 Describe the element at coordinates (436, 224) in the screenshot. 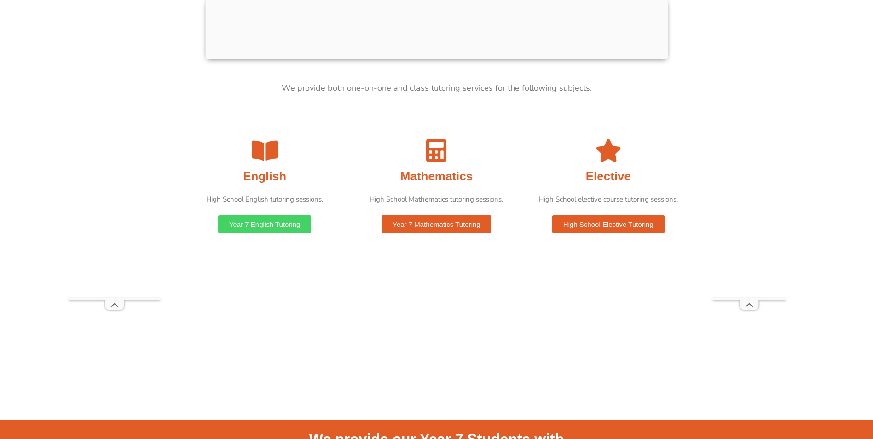

I see `span: Year 7 Mathematics Tutoring` at that location.